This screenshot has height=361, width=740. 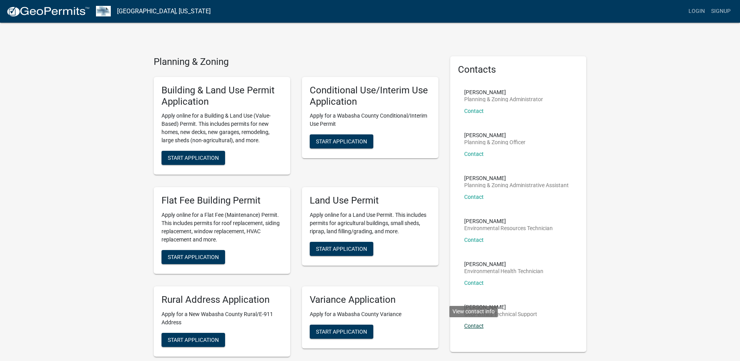 I want to click on p: Planning & Zoning Administrator, so click(x=504, y=99).